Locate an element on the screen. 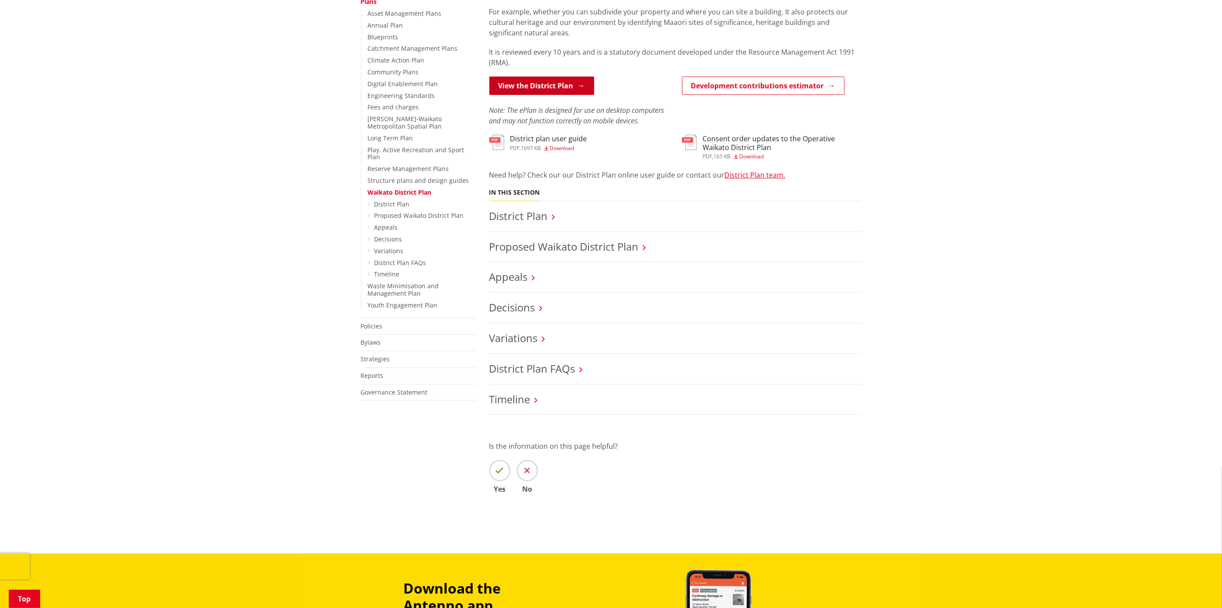  span: 165 KB is located at coordinates (722, 156).